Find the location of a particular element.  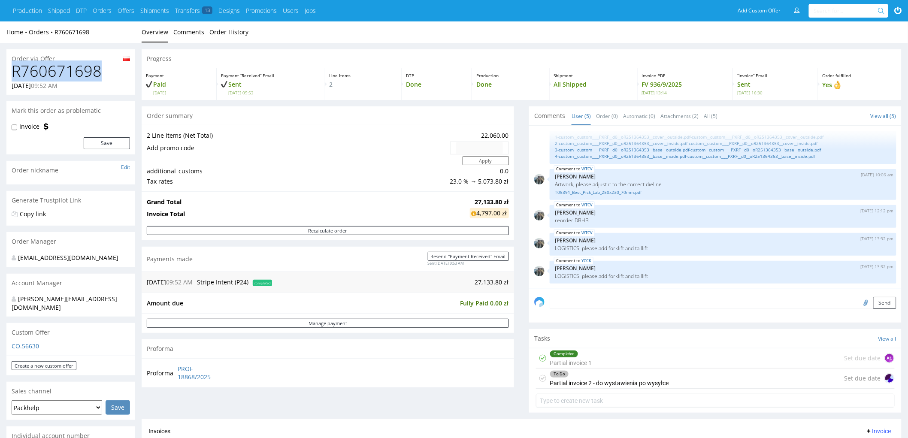

a: Orders is located at coordinates (42, 32).